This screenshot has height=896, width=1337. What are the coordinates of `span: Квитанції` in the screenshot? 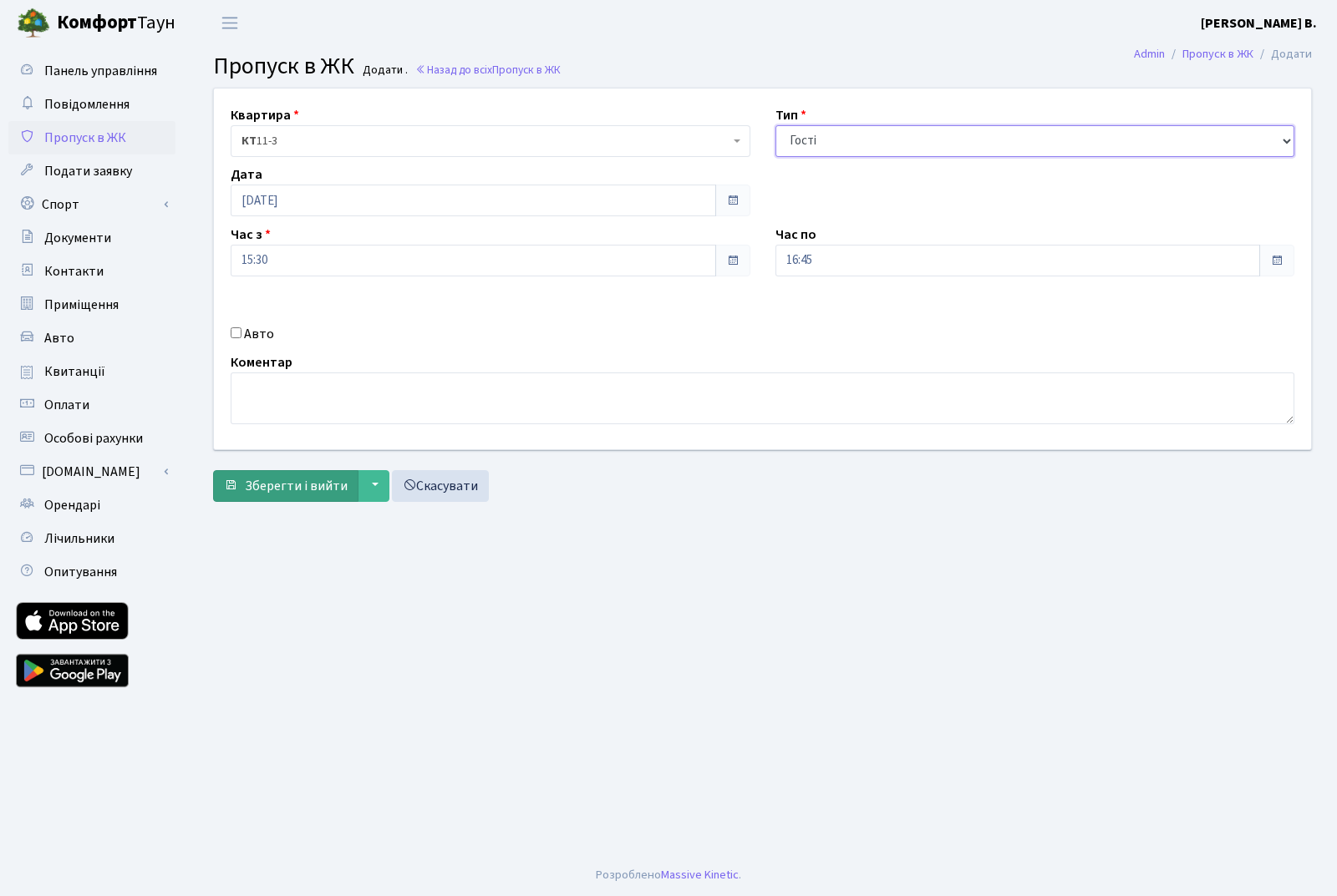 It's located at (75, 371).